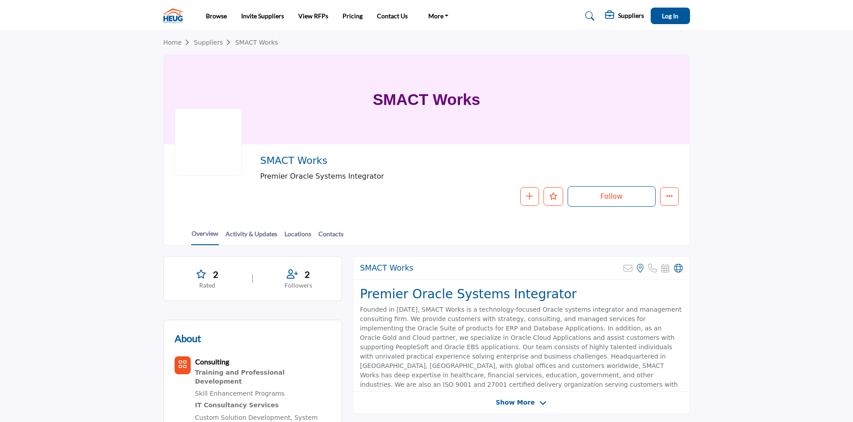 The image size is (853, 422). What do you see at coordinates (212, 361) in the screenshot?
I see `b: Consulting` at bounding box center [212, 361].